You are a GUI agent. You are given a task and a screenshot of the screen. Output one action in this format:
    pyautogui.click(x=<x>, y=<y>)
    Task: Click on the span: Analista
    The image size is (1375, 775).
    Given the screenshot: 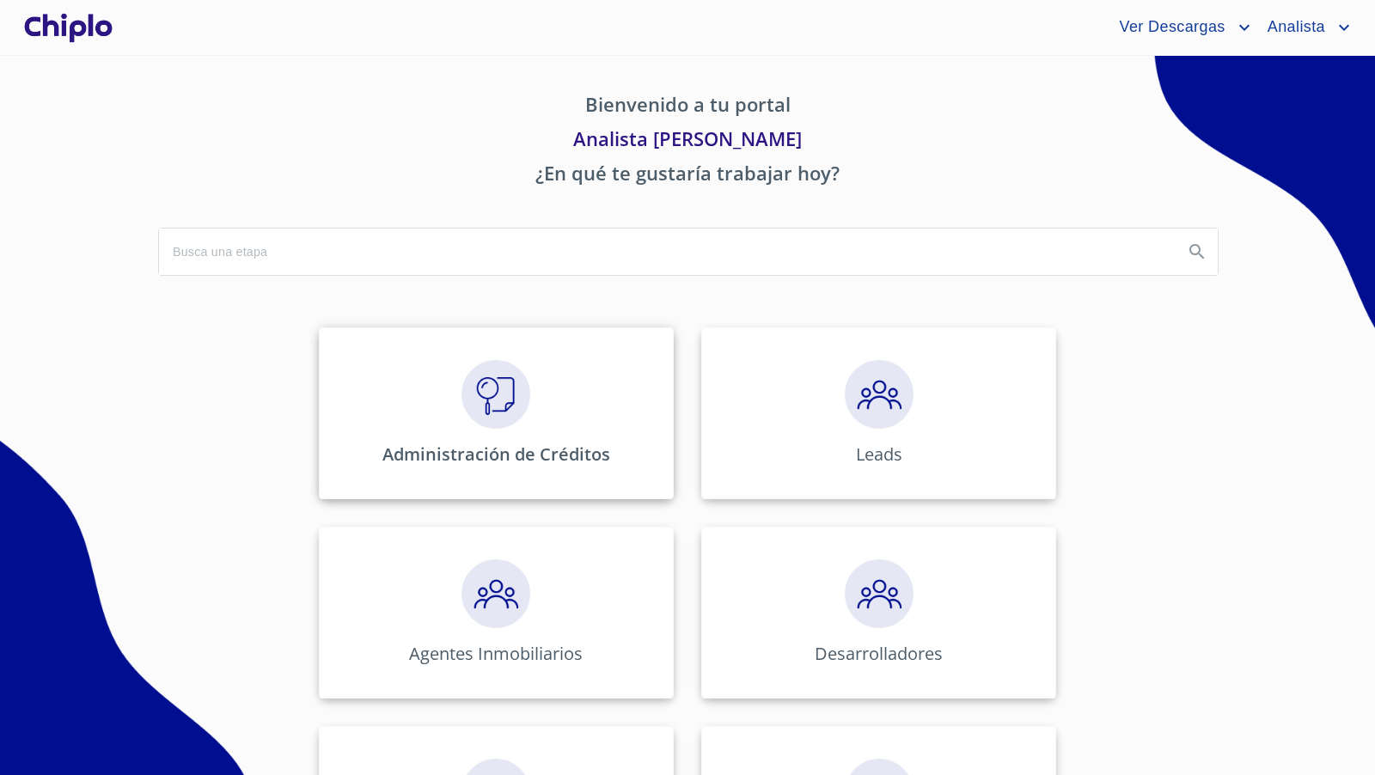 What is the action you would take?
    pyautogui.click(x=1294, y=27)
    